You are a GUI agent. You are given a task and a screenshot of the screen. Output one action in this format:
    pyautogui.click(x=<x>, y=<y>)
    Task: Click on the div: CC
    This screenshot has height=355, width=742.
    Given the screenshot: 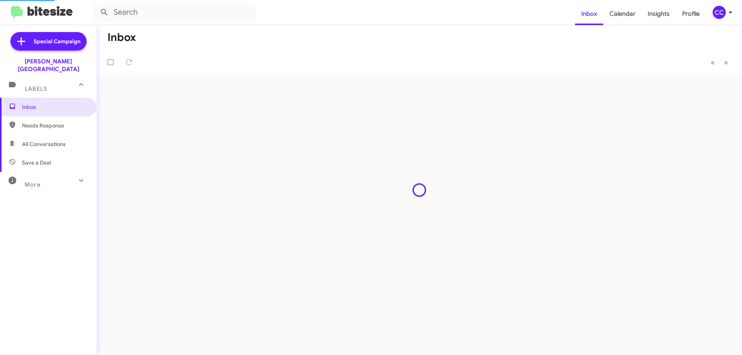 What is the action you would take?
    pyautogui.click(x=720, y=12)
    